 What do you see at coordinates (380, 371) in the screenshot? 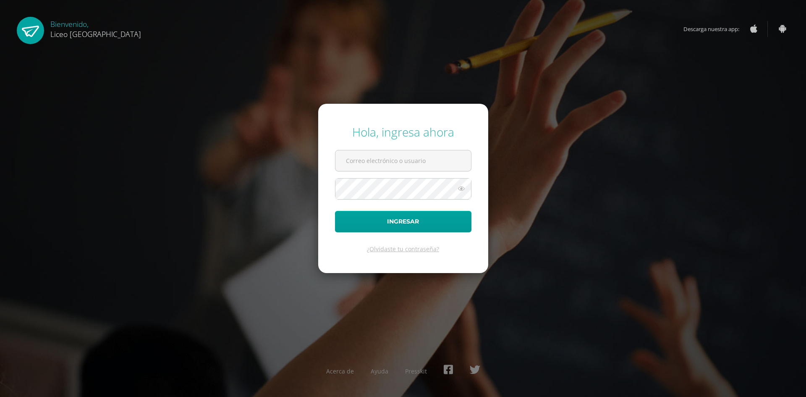
I see `a: Ayuda` at bounding box center [380, 371].